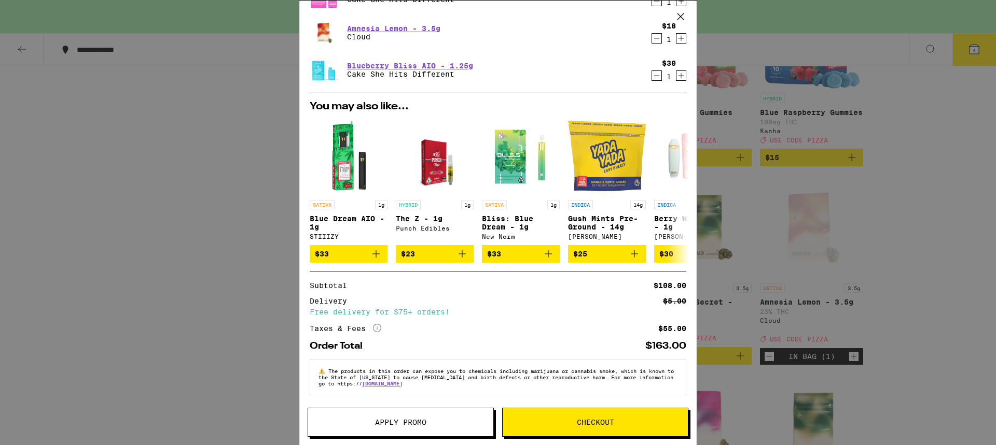 The height and width of the screenshot is (445, 996). What do you see at coordinates (666, 254) in the screenshot?
I see `span: $30` at bounding box center [666, 254].